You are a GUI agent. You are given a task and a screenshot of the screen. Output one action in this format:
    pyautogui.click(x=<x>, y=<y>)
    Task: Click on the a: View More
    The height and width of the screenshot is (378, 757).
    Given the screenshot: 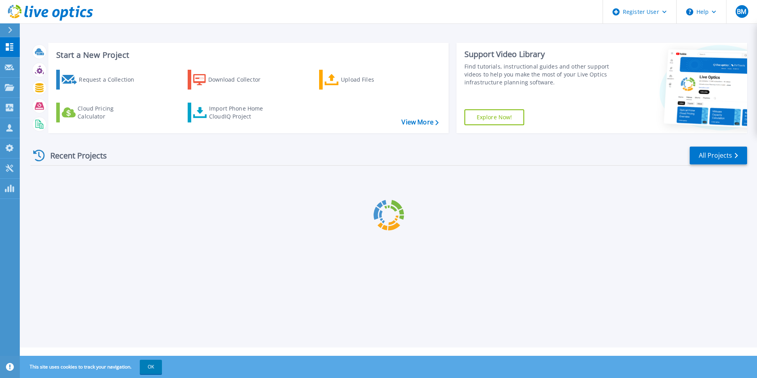 What is the action you would take?
    pyautogui.click(x=420, y=122)
    